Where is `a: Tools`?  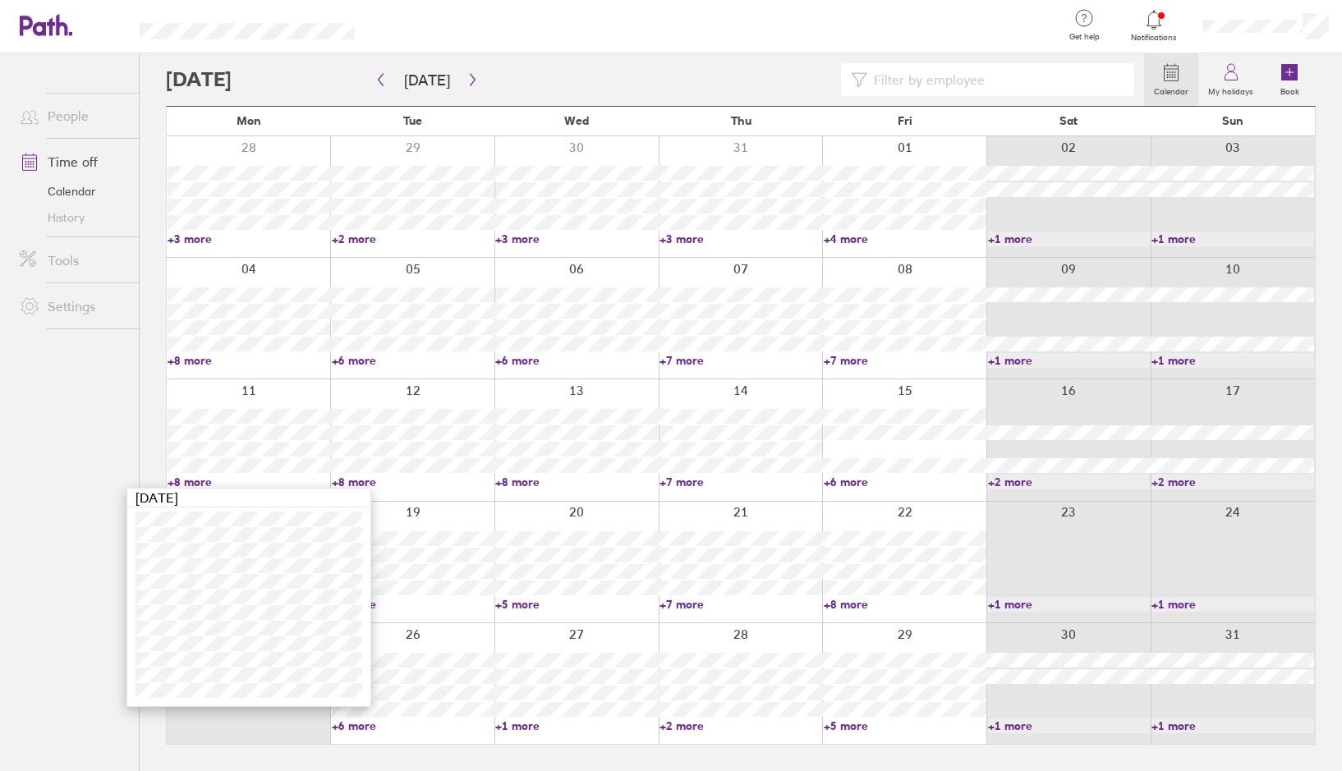 a: Tools is located at coordinates (72, 260).